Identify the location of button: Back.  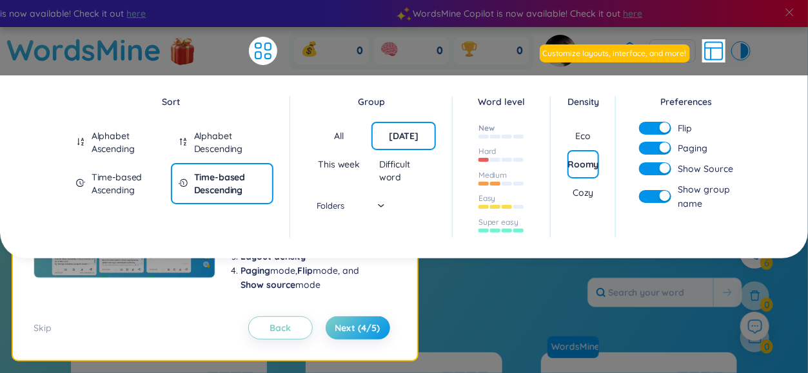
(281, 328).